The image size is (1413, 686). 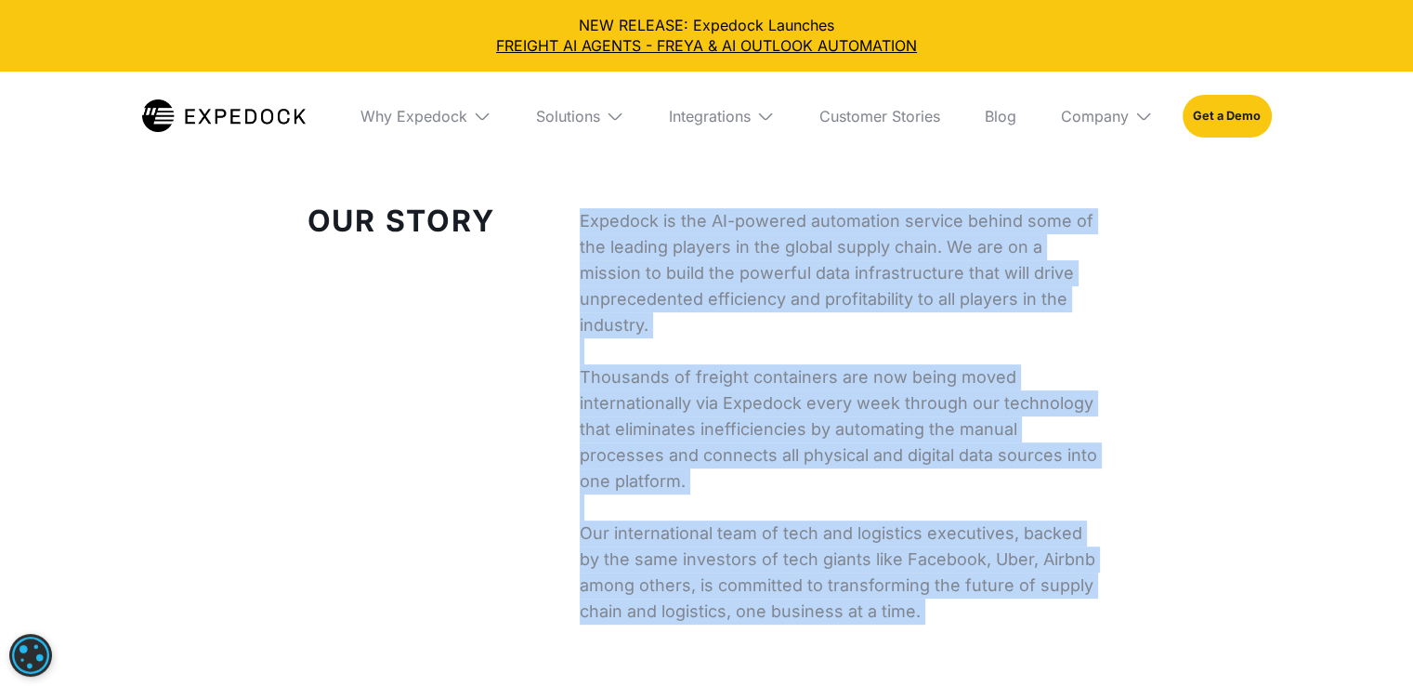 What do you see at coordinates (1001, 116) in the screenshot?
I see `a: Blog` at bounding box center [1001, 116].